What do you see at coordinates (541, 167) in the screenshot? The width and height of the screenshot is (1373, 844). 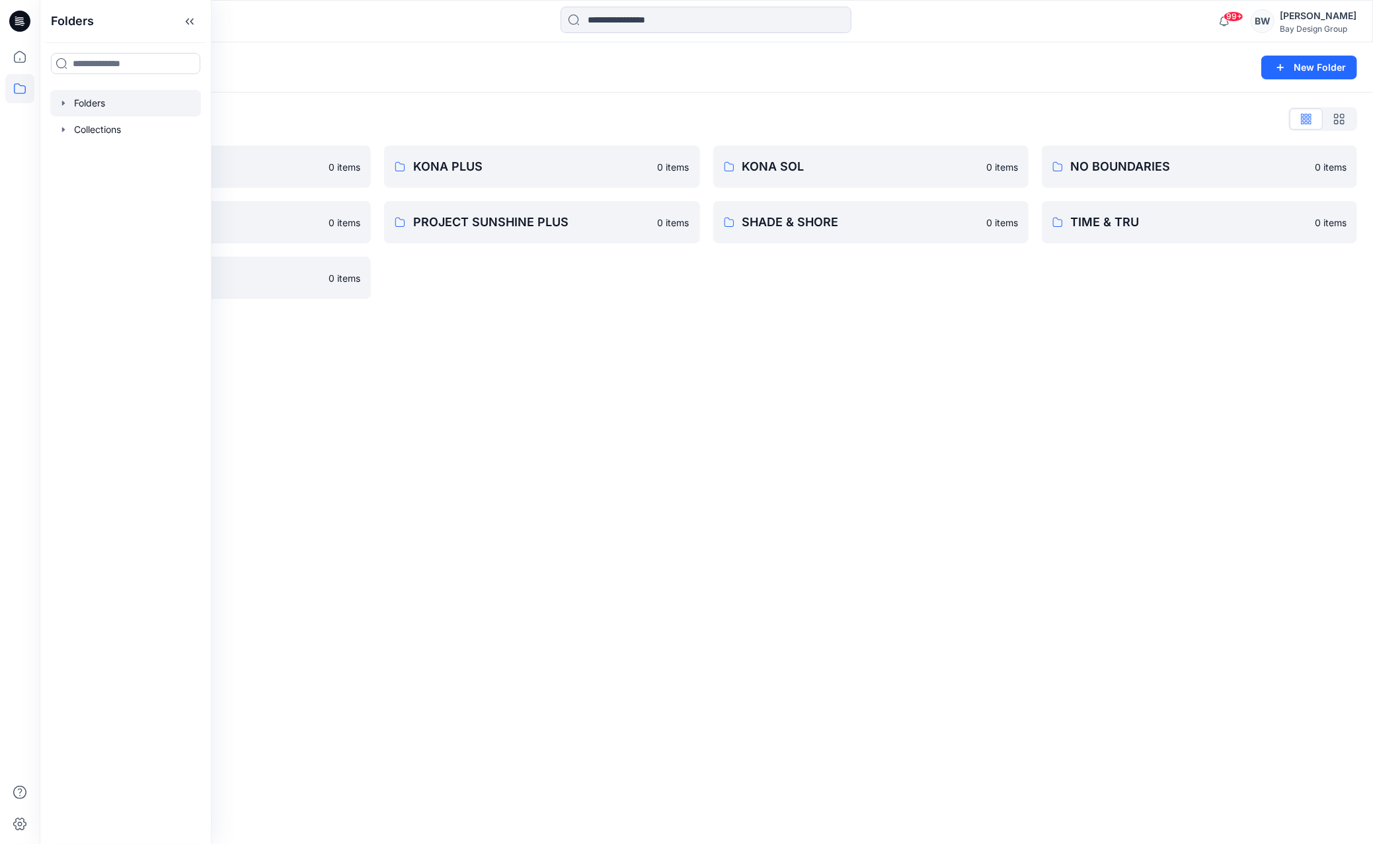 I see `a: KONA PLUS0 items` at bounding box center [541, 167].